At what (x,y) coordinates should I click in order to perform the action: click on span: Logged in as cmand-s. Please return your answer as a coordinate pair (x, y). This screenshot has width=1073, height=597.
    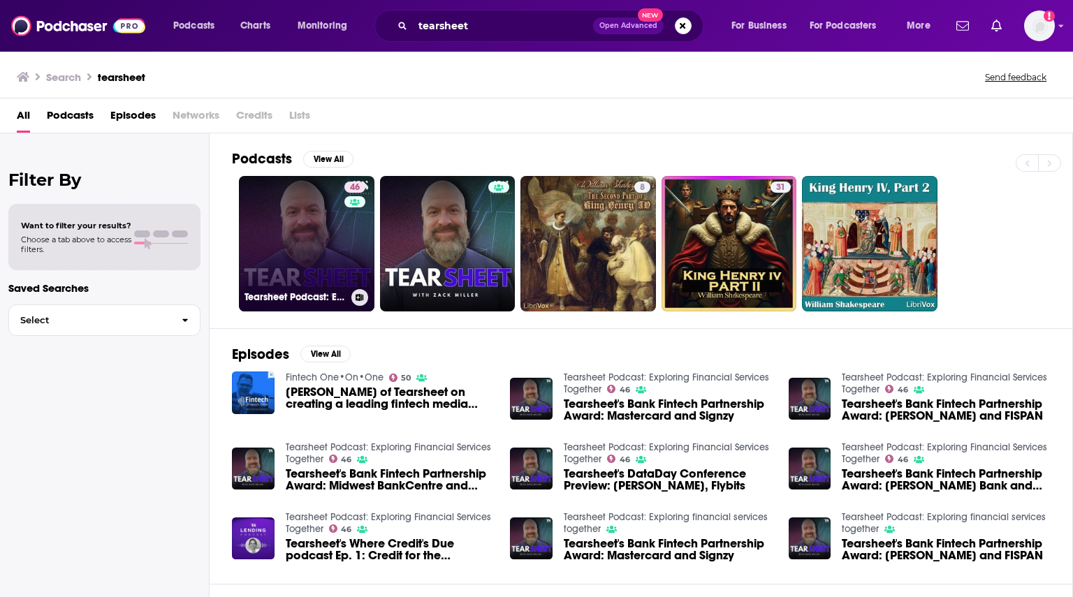
    Looking at the image, I should click on (1039, 26).